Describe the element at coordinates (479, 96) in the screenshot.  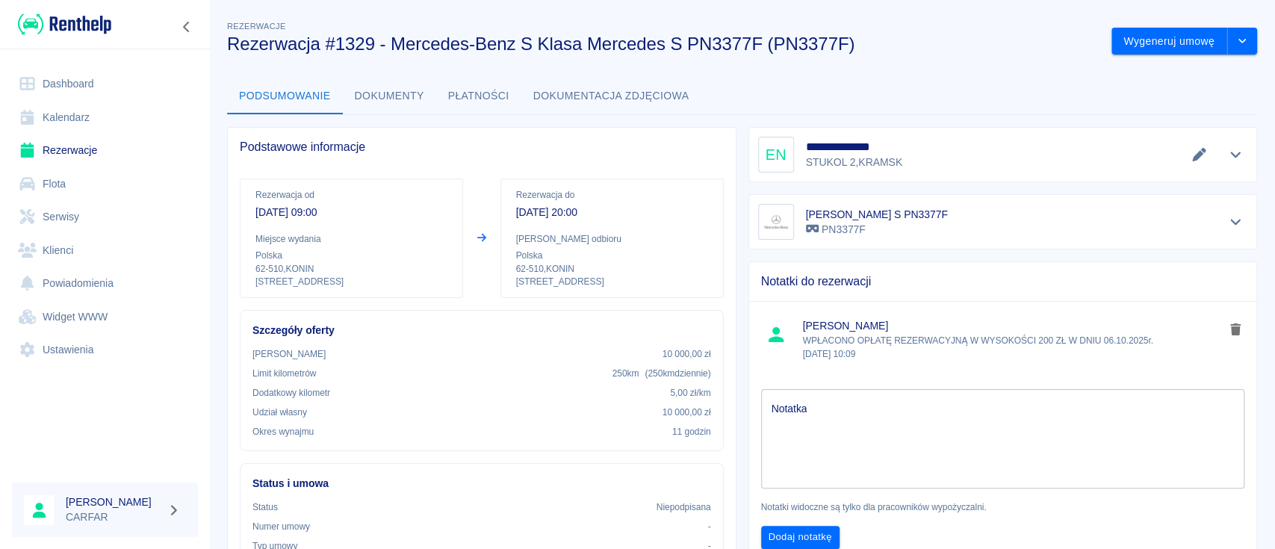
I see `button: Płatności` at that location.